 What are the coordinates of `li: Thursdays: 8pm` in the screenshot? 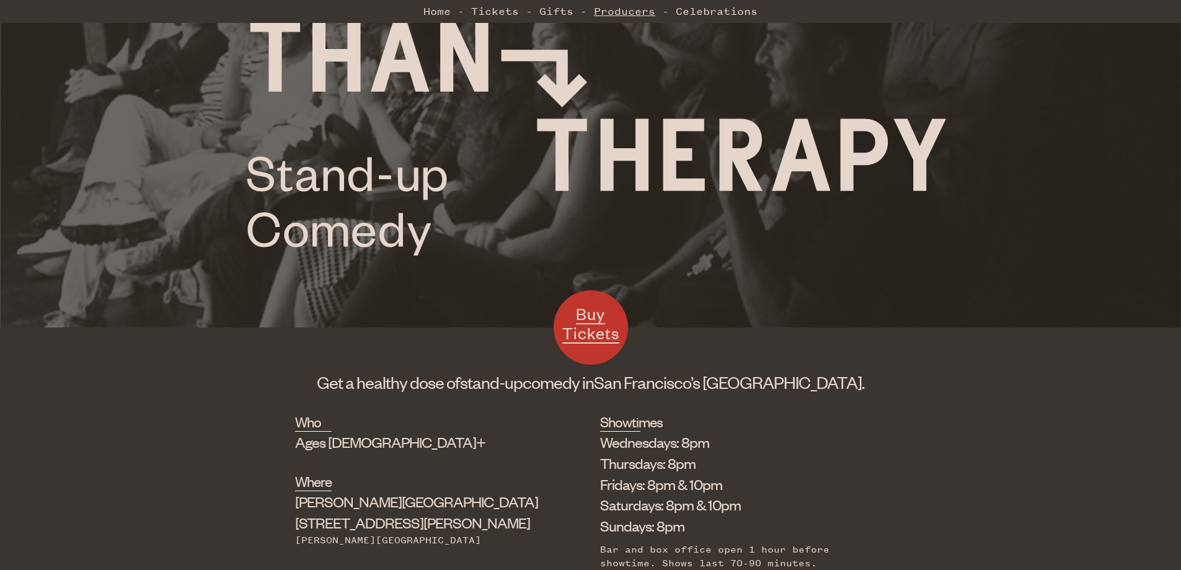 It's located at (733, 463).